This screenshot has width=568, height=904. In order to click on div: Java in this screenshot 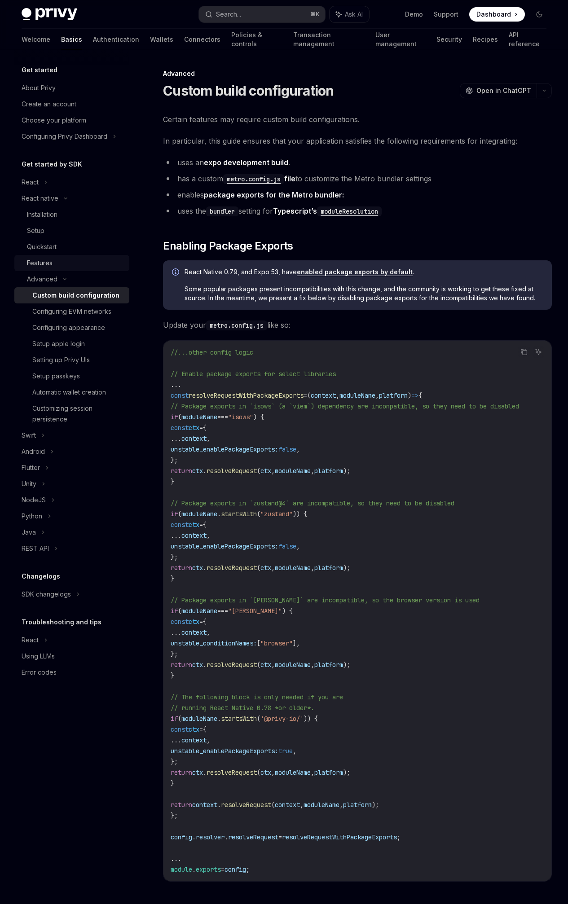, I will do `click(29, 532)`.